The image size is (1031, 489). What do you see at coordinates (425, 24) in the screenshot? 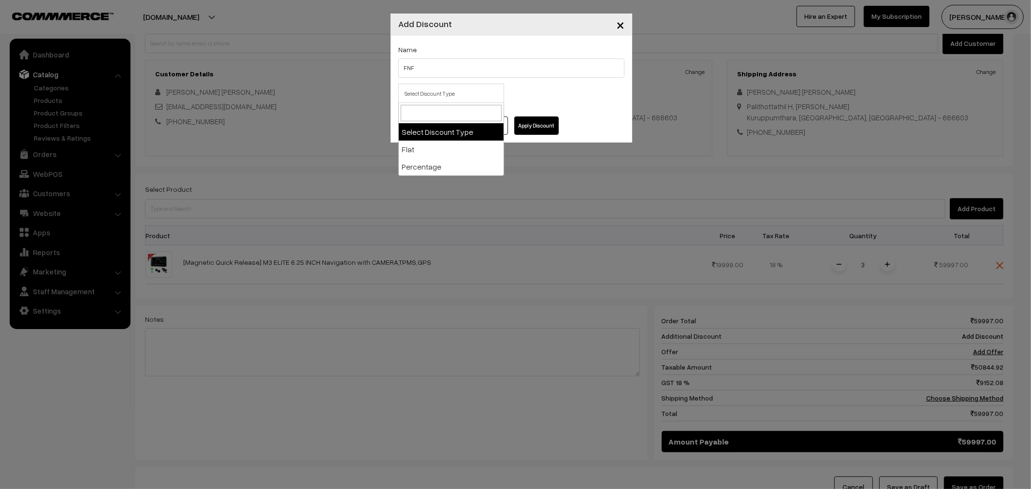
I see `h4: Add Discount` at bounding box center [425, 24].